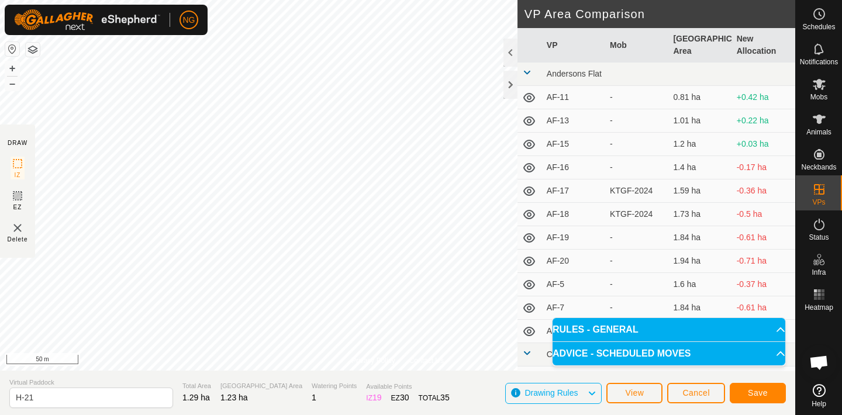  Describe the element at coordinates (573, 168) in the screenshot. I see `td: AF-16` at that location.